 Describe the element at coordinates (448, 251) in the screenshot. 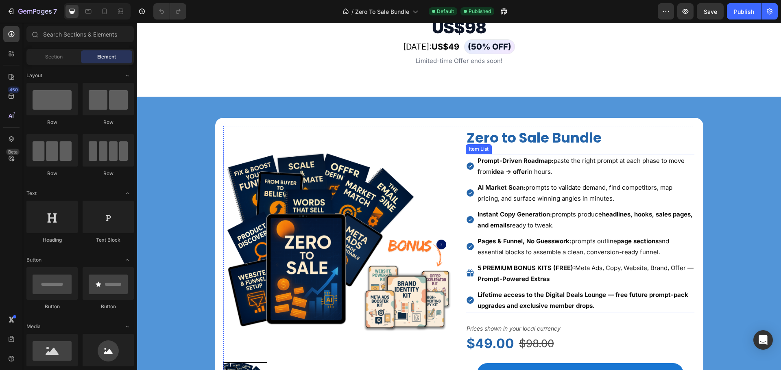

I see `p: Meta Ads, Copy, Website, Brand, Offer —` at that location.